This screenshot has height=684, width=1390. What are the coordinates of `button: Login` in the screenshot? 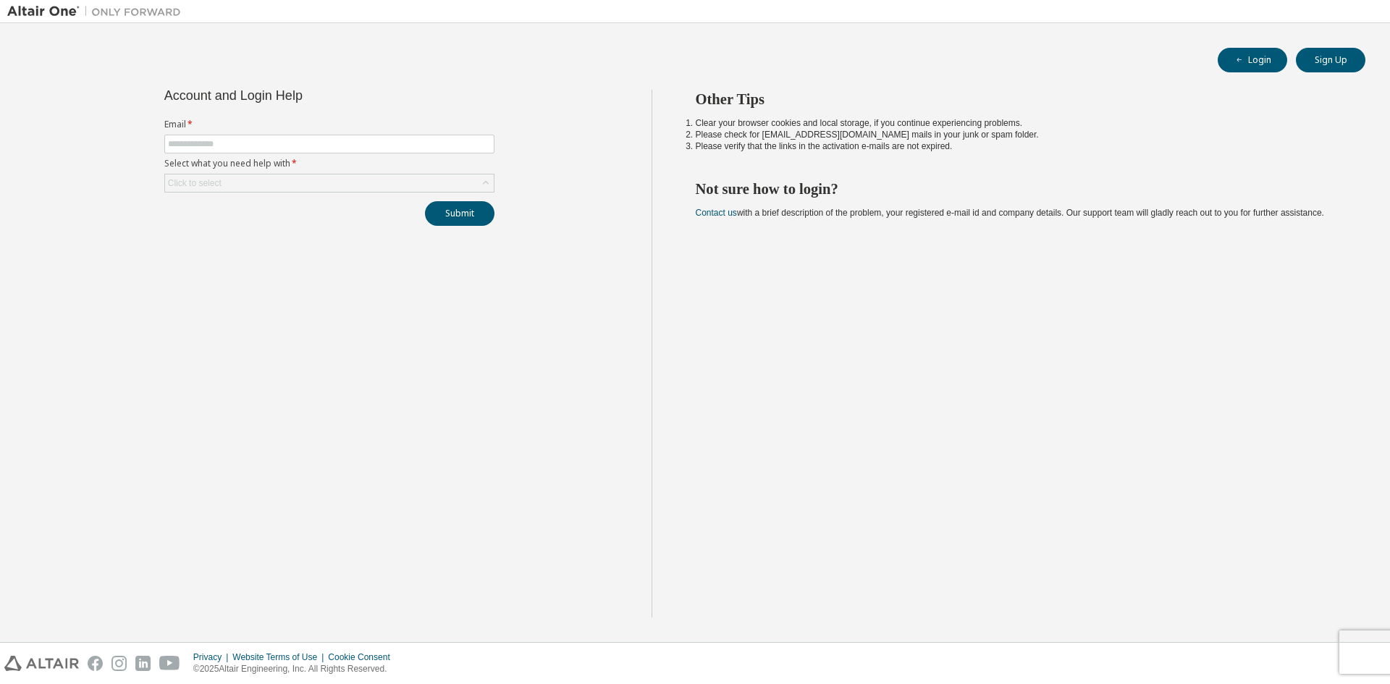 It's located at (1253, 60).